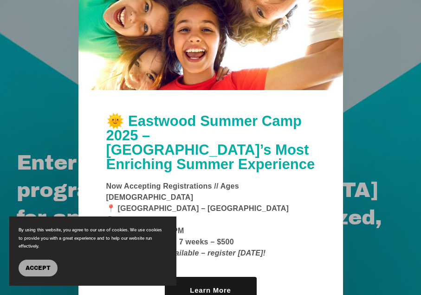 This screenshot has width=421, height=295. I want to click on p: By using this website, you agree to our use of cookies. We use cookies to provide you with a grea..., so click(93, 238).